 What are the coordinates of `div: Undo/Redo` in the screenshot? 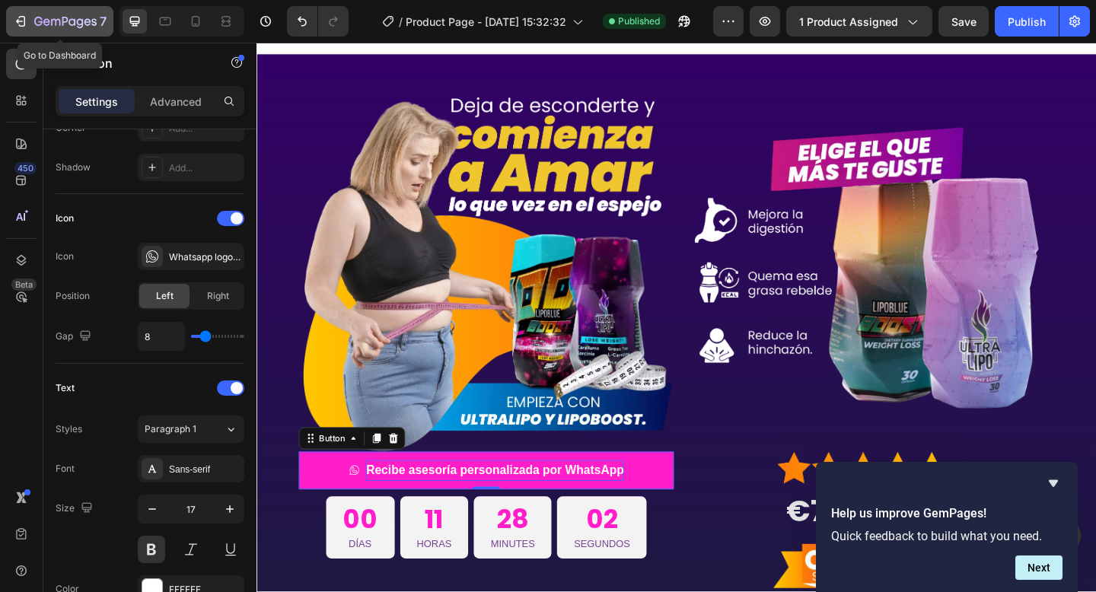 It's located at (317, 21).